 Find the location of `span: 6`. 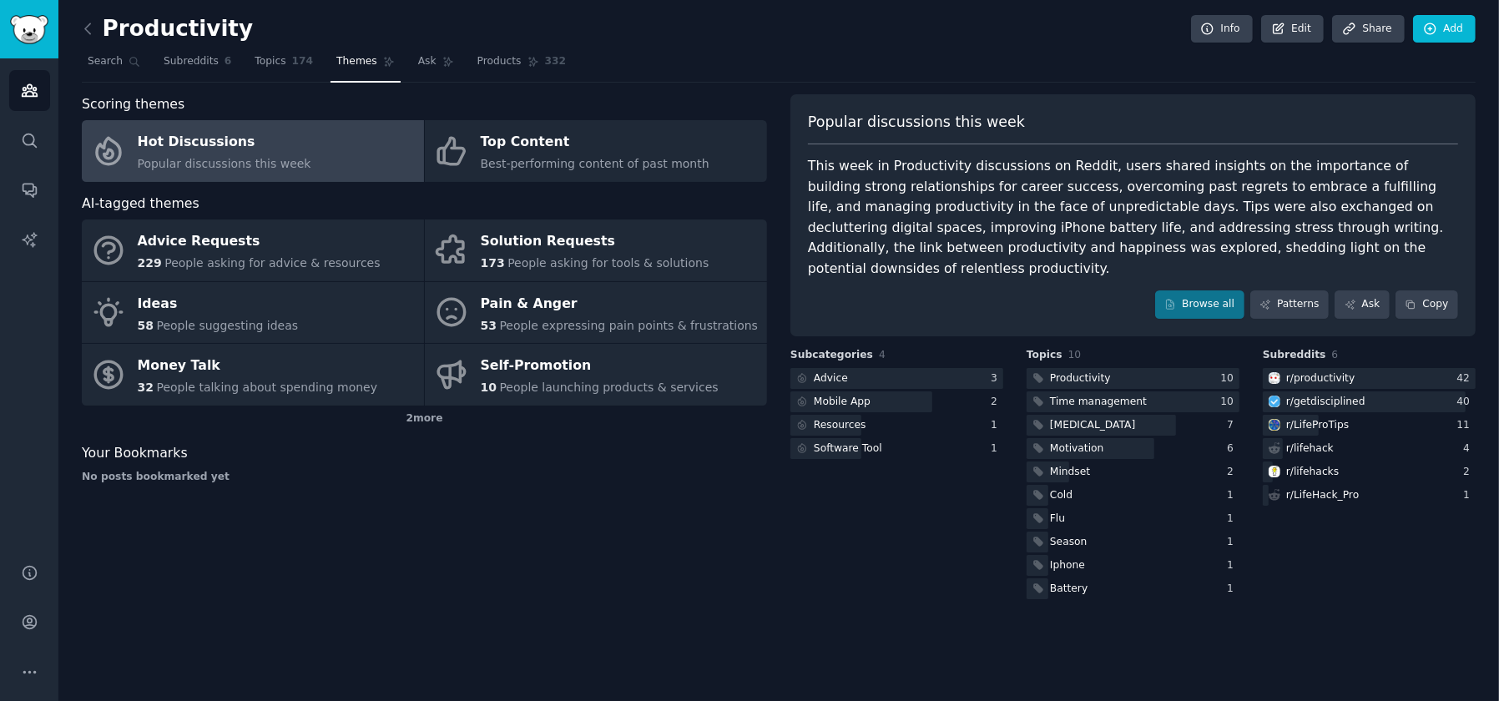

span: 6 is located at coordinates (228, 62).